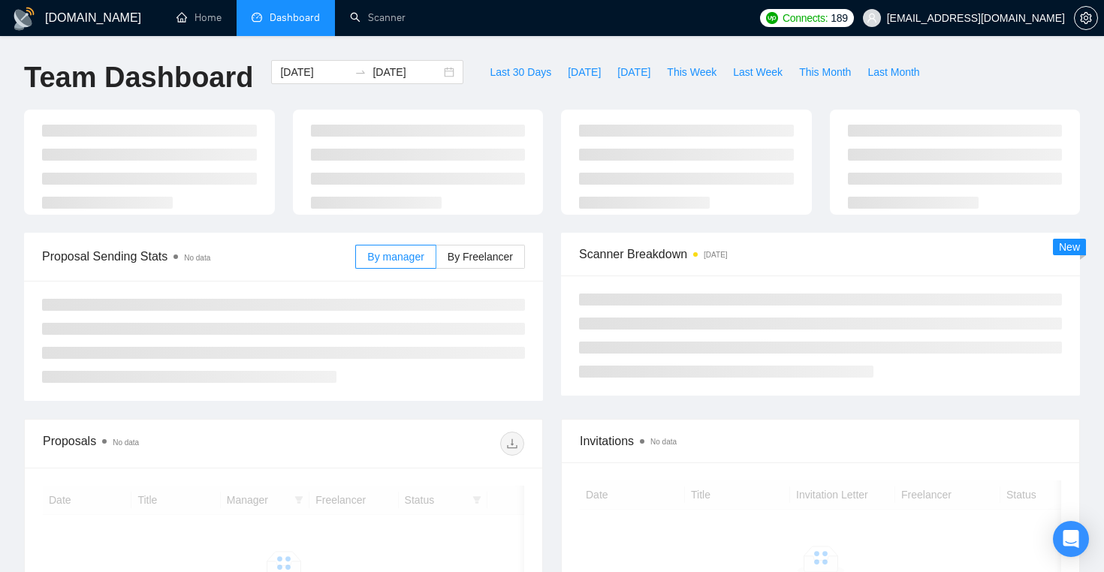  Describe the element at coordinates (1086, 18) in the screenshot. I see `span: setting` at that location.